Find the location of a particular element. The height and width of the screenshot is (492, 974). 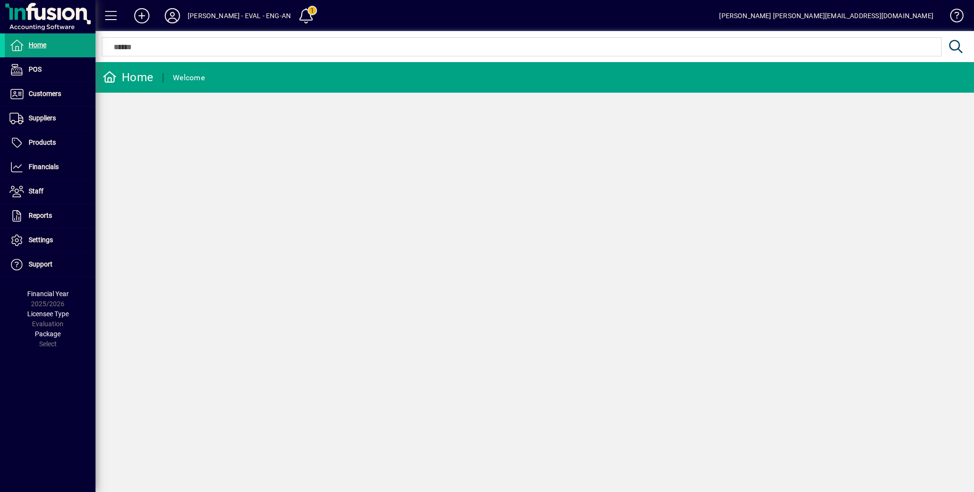

a: Customers is located at coordinates (50, 94).